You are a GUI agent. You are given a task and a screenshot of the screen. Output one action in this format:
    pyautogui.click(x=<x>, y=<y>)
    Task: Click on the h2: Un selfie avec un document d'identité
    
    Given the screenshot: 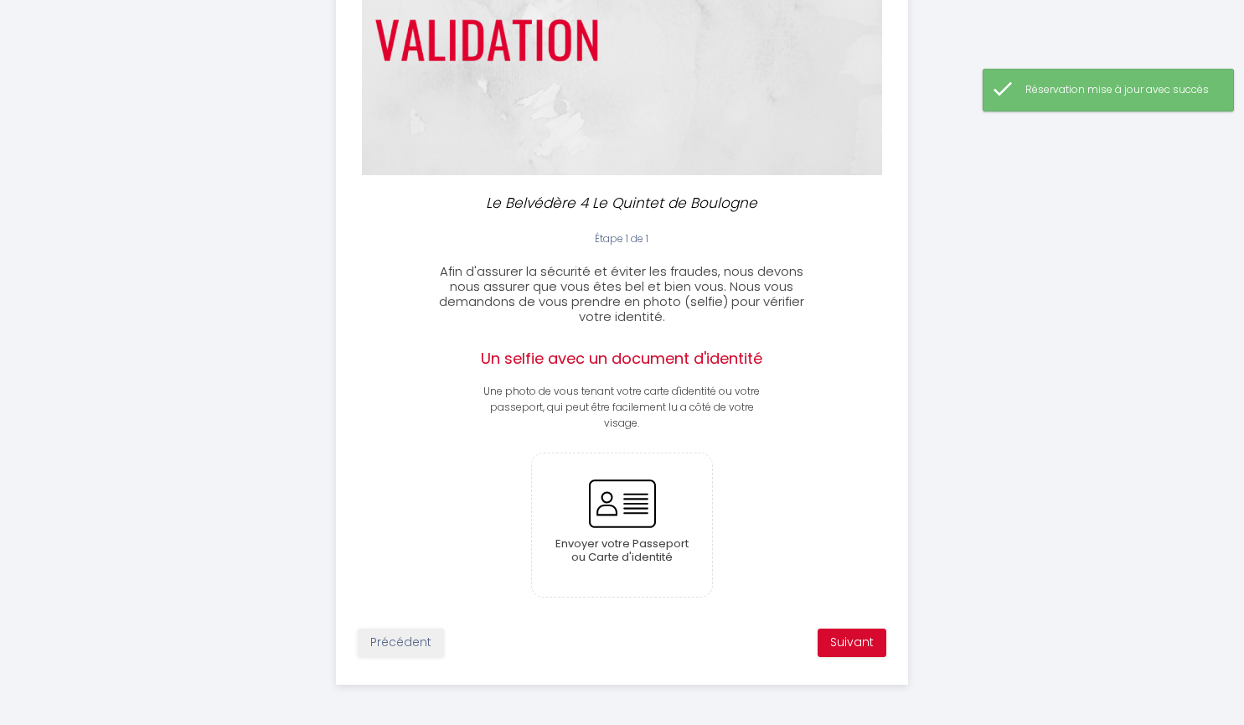 What is the action you would take?
    pyautogui.click(x=622, y=359)
    